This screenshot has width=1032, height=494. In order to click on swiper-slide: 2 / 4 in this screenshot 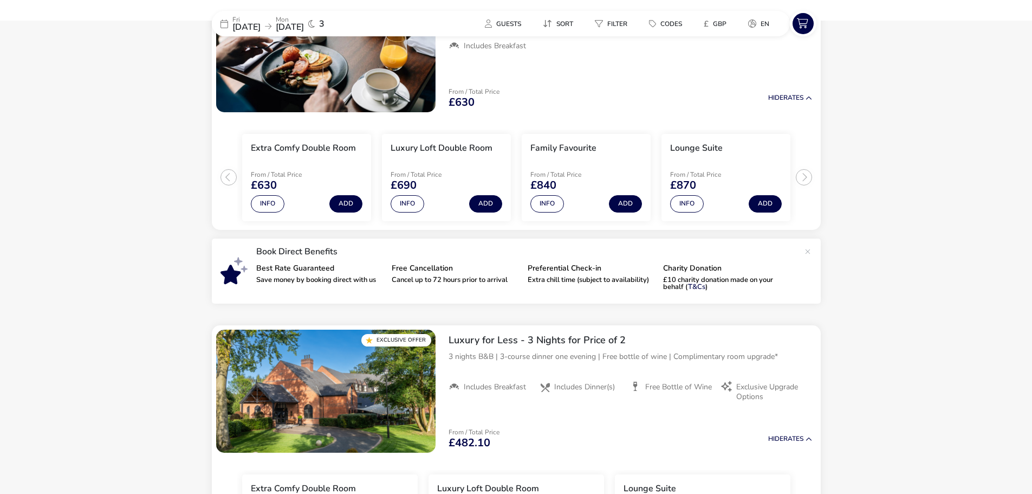, I will do `click(446, 177)`.